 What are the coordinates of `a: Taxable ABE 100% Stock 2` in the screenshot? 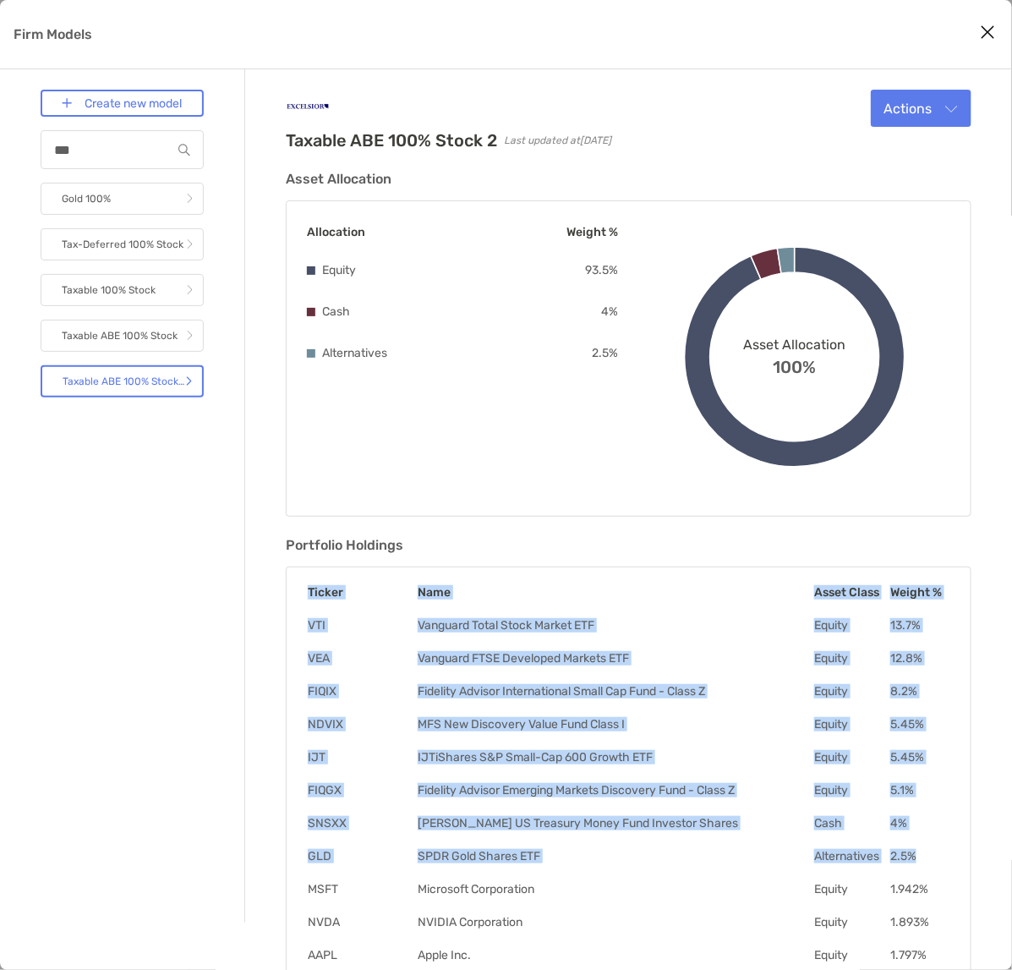 It's located at (122, 381).